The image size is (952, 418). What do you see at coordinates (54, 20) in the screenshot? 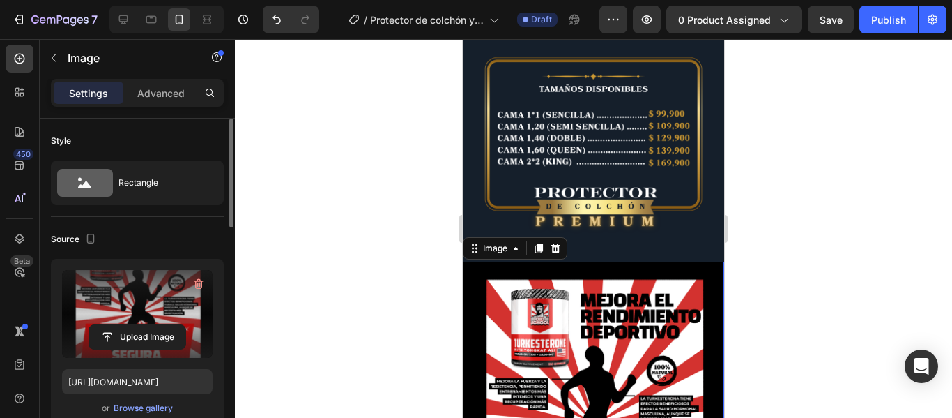
I see `button: 7` at bounding box center [54, 20].